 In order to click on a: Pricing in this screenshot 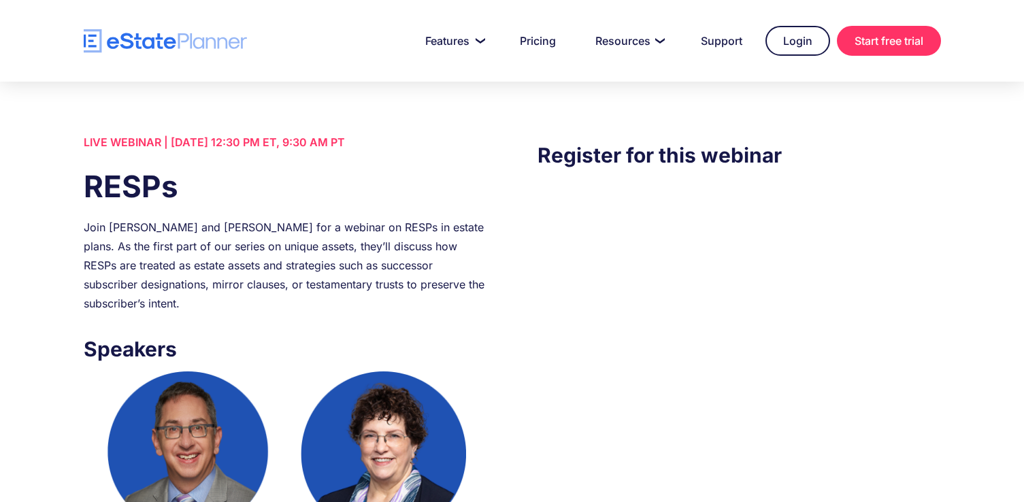, I will do `click(537, 41)`.